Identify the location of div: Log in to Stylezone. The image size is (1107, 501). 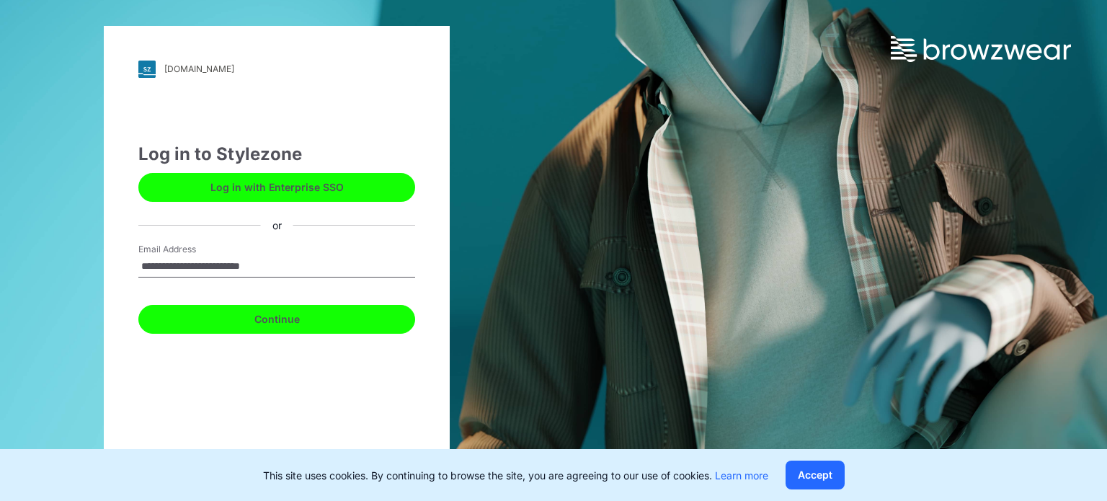
(277, 154).